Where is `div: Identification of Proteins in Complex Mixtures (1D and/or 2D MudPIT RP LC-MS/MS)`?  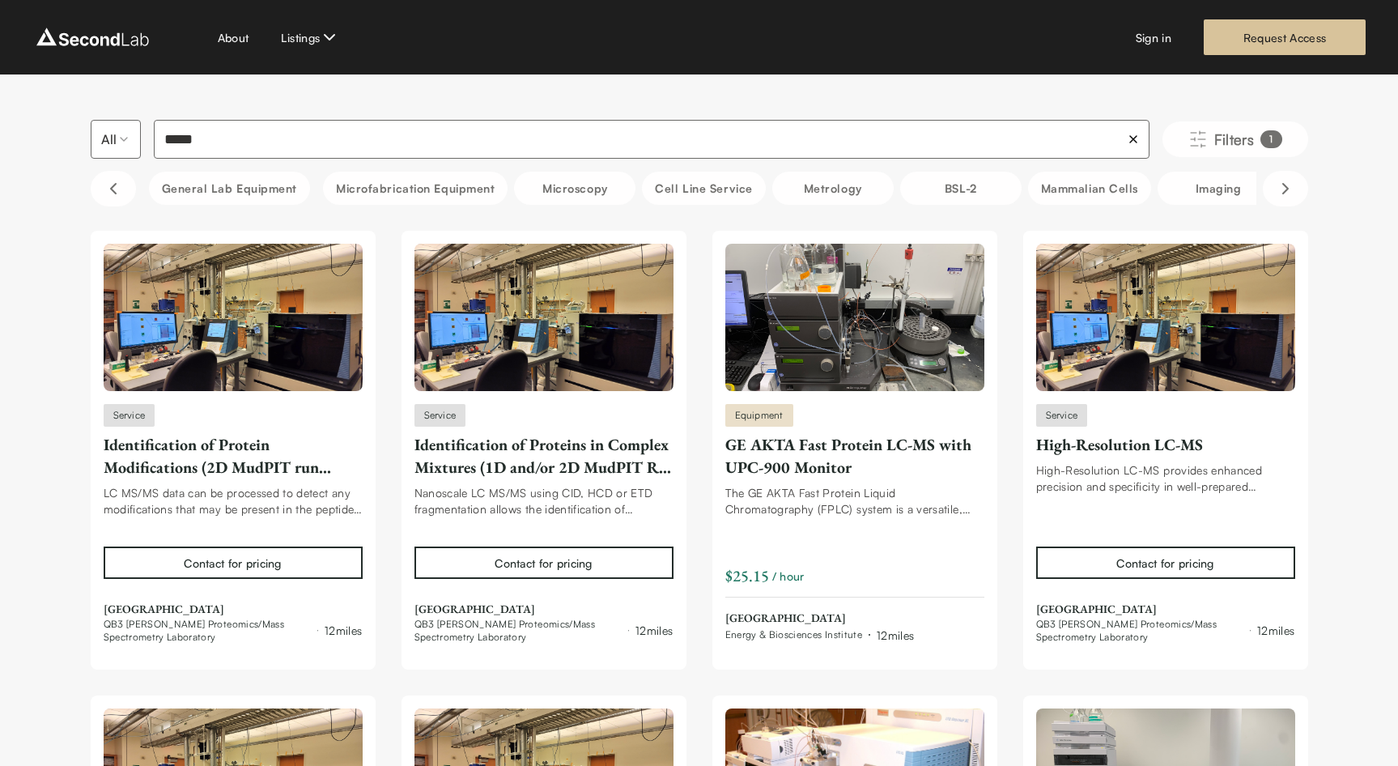 div: Identification of Proteins in Complex Mixtures (1D and/or 2D MudPIT RP LC-MS/MS) is located at coordinates (544, 456).